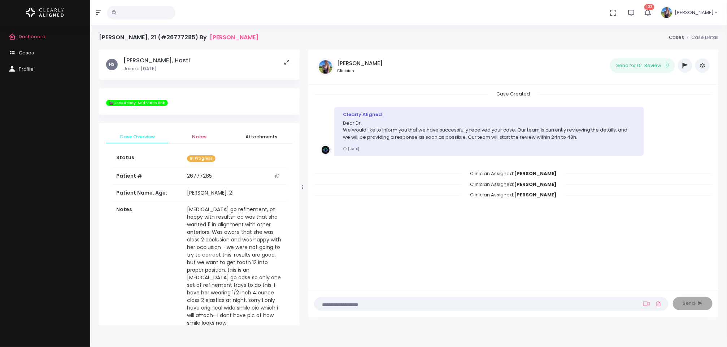 The image size is (727, 347). Describe the element at coordinates (261, 137) in the screenshot. I see `span: Attachments` at that location.